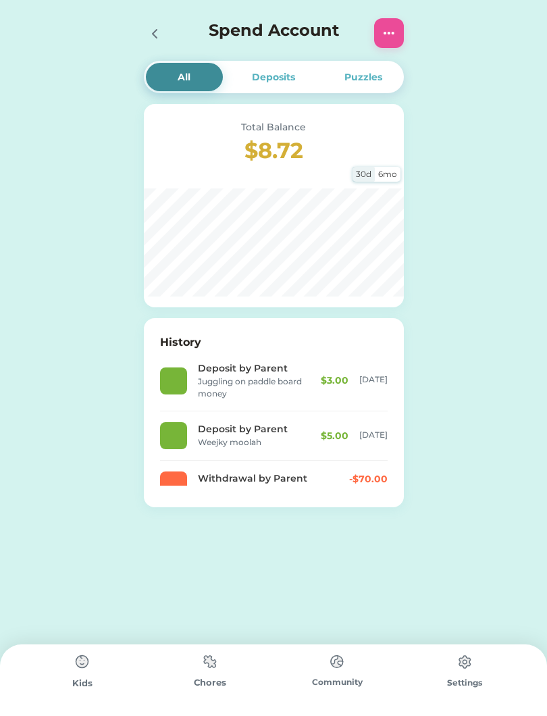 The image size is (547, 716). Describe the element at coordinates (334, 380) in the screenshot. I see `div: $3.00` at that location.